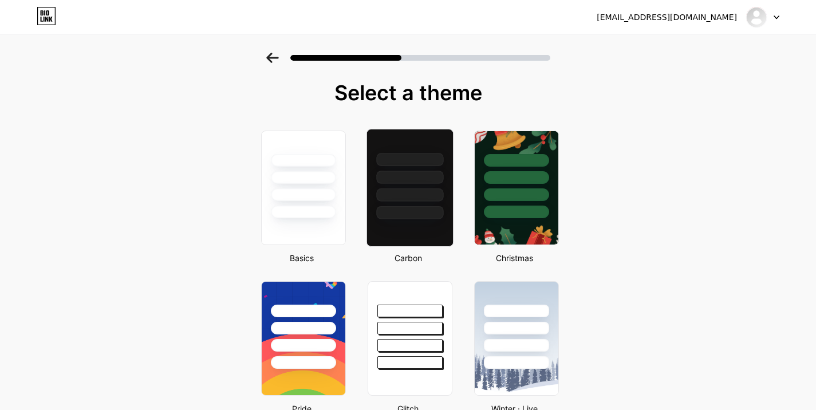  I want to click on div: Basics, so click(302, 258).